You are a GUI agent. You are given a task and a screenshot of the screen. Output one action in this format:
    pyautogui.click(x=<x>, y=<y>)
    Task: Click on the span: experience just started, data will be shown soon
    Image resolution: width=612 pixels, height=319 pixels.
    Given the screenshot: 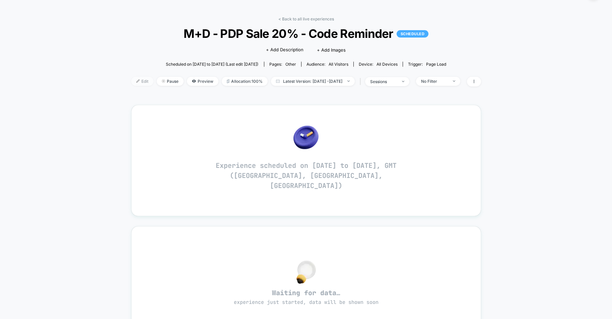 What is the action you would take?
    pyautogui.click(x=306, y=302)
    